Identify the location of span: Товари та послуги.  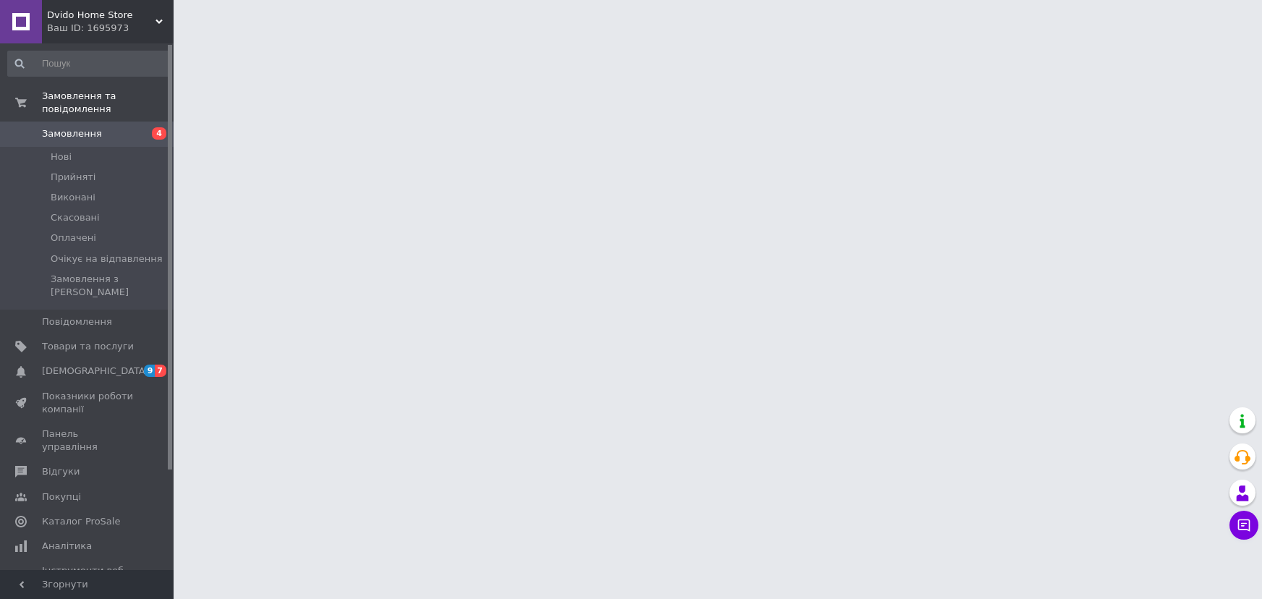
(88, 346).